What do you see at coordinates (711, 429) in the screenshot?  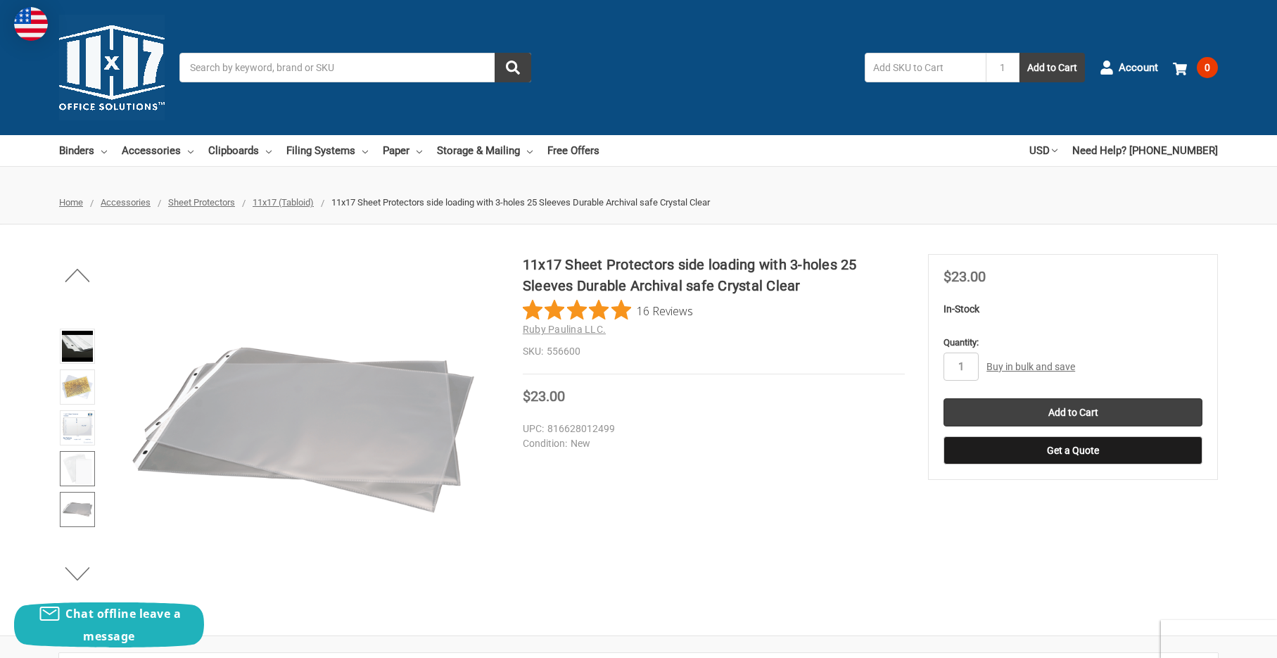 I see `dd: 816628012499` at bounding box center [711, 429].